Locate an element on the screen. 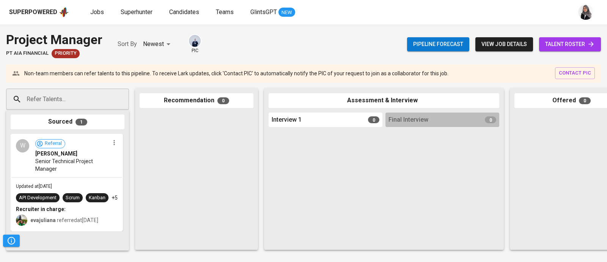  div: Assessment & Interview is located at coordinates (384, 100).